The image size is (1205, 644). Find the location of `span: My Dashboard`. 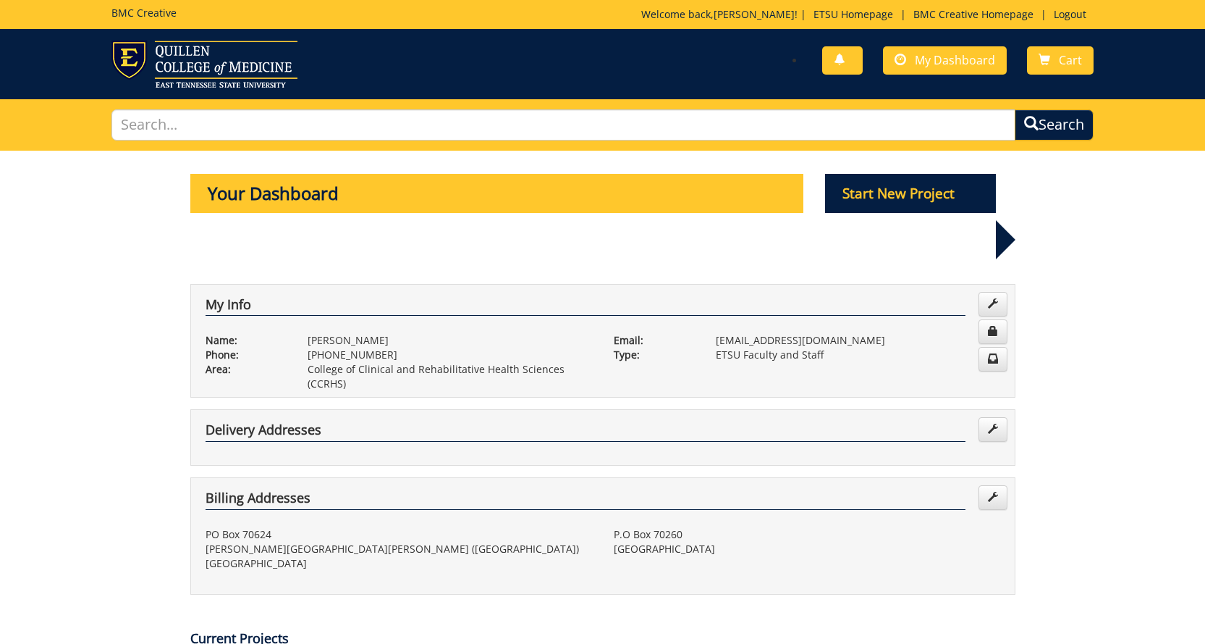

span: My Dashboard is located at coordinates (955, 60).